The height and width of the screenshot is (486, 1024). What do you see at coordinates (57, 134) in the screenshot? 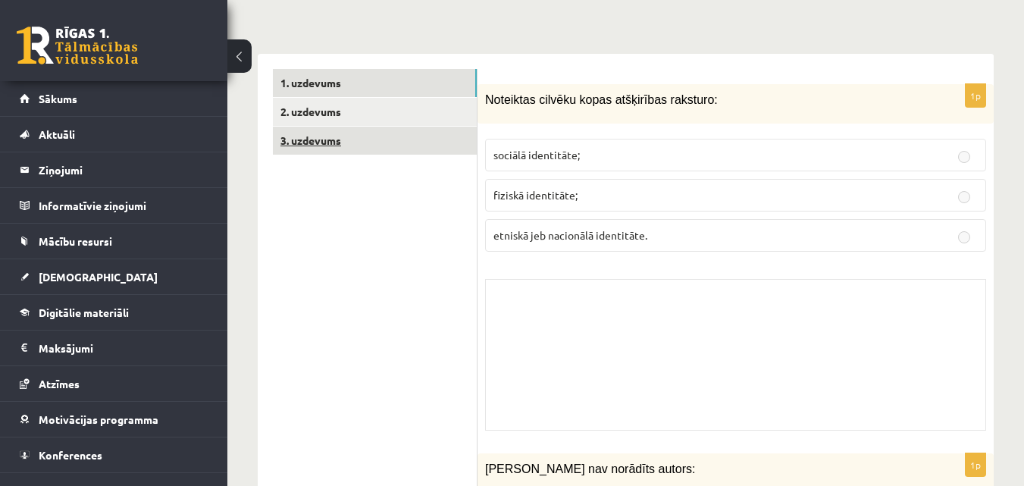
I see `span: Aktuāli` at bounding box center [57, 134].